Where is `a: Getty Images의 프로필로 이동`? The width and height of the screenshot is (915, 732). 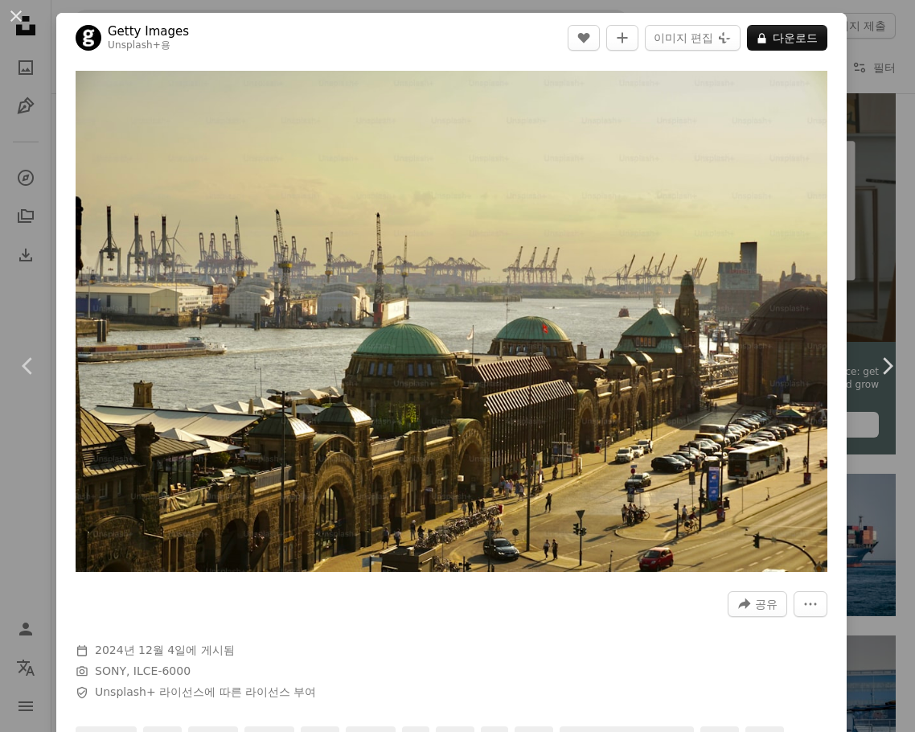
a: Getty Images의 프로필로 이동 is located at coordinates (88, 38).